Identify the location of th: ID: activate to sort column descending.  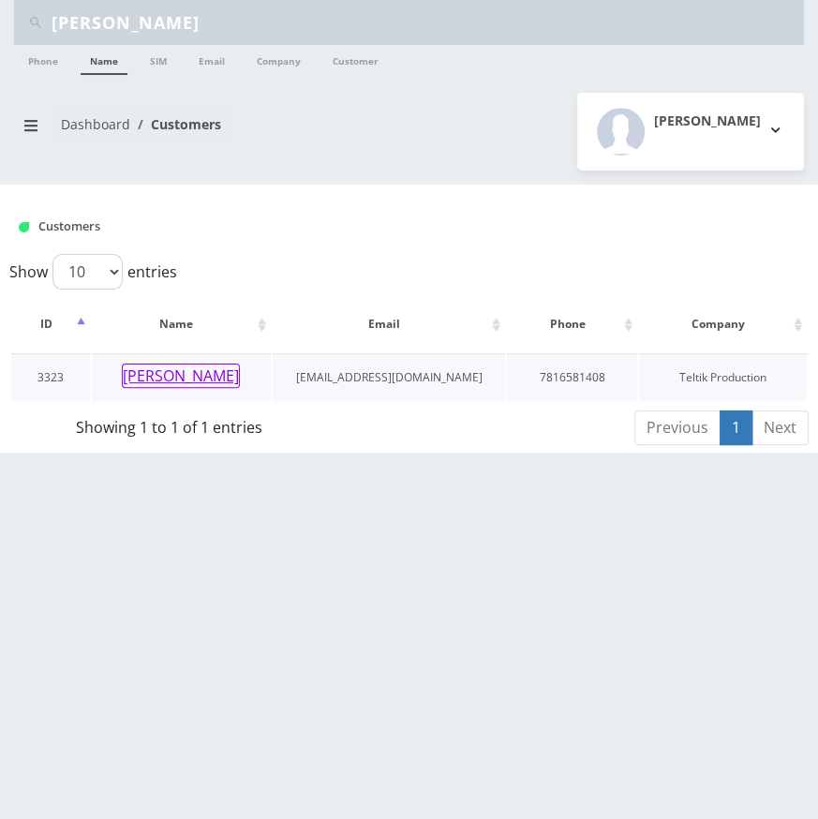
(51, 324).